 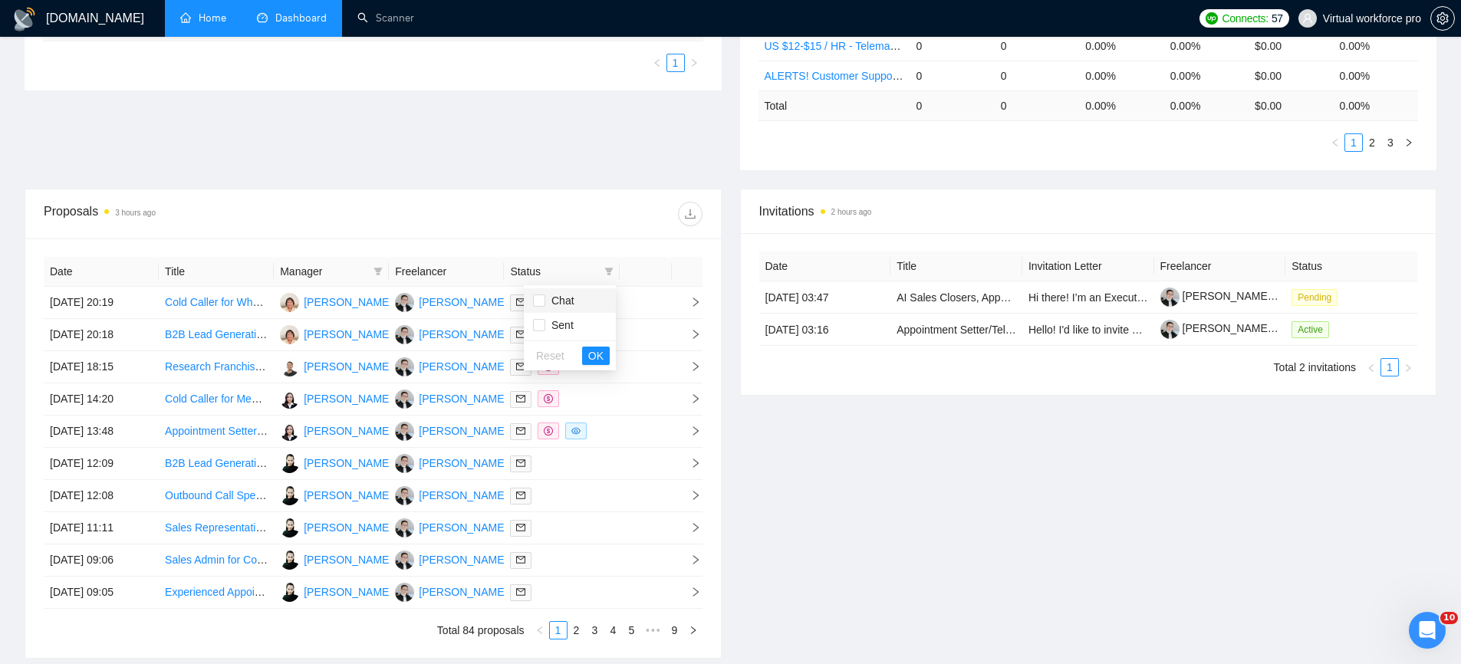 I want to click on img: upwork-logo.png, so click(x=1212, y=18).